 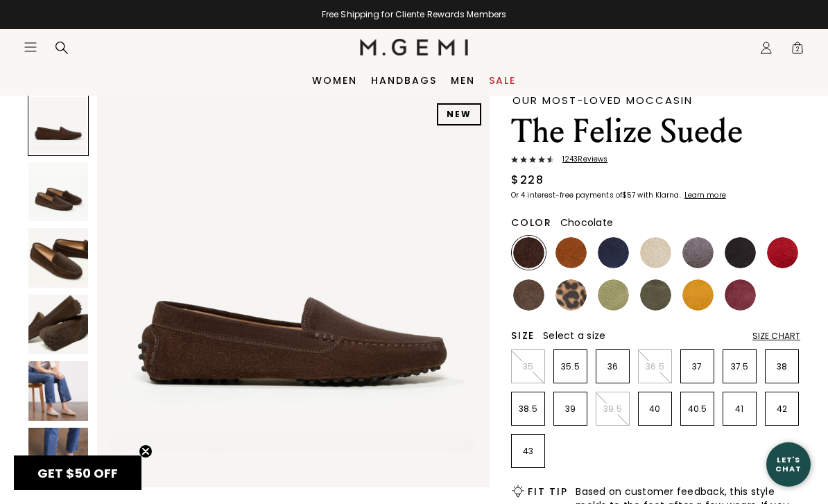 What do you see at coordinates (655, 132) in the screenshot?
I see `h1: The Felize Suede` at bounding box center [655, 132].